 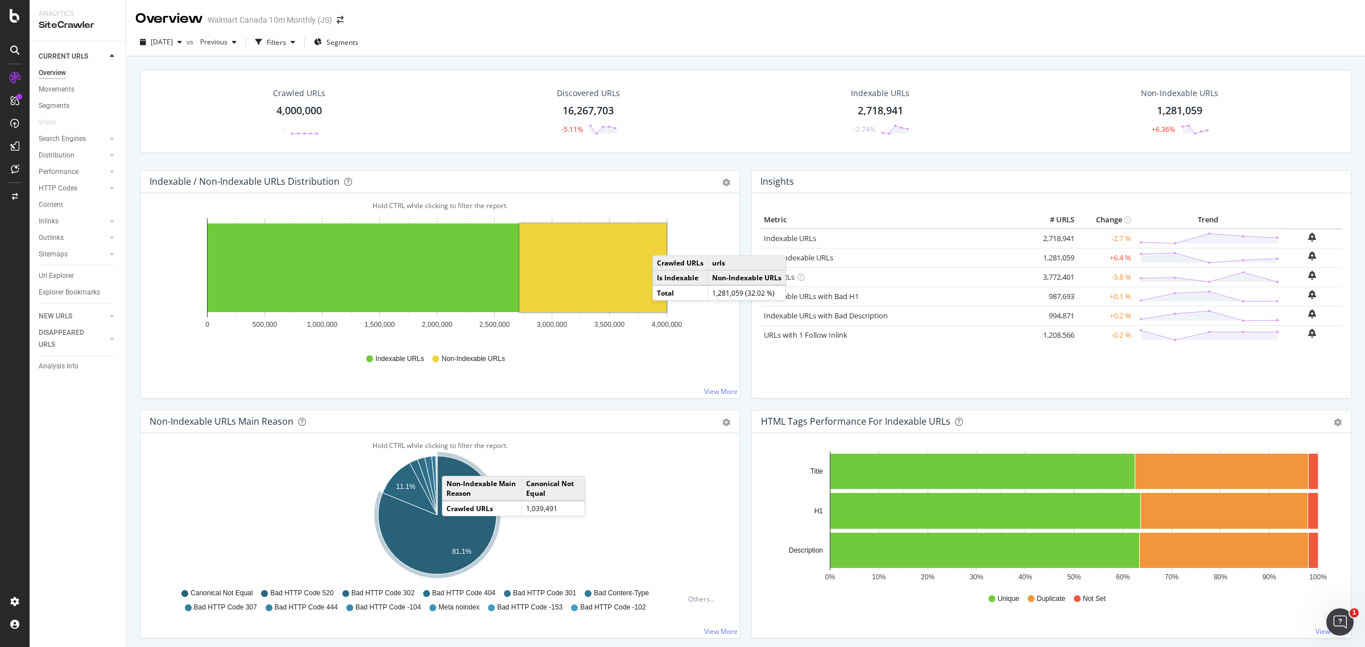 I want to click on a: Indexable URLs, so click(x=790, y=238).